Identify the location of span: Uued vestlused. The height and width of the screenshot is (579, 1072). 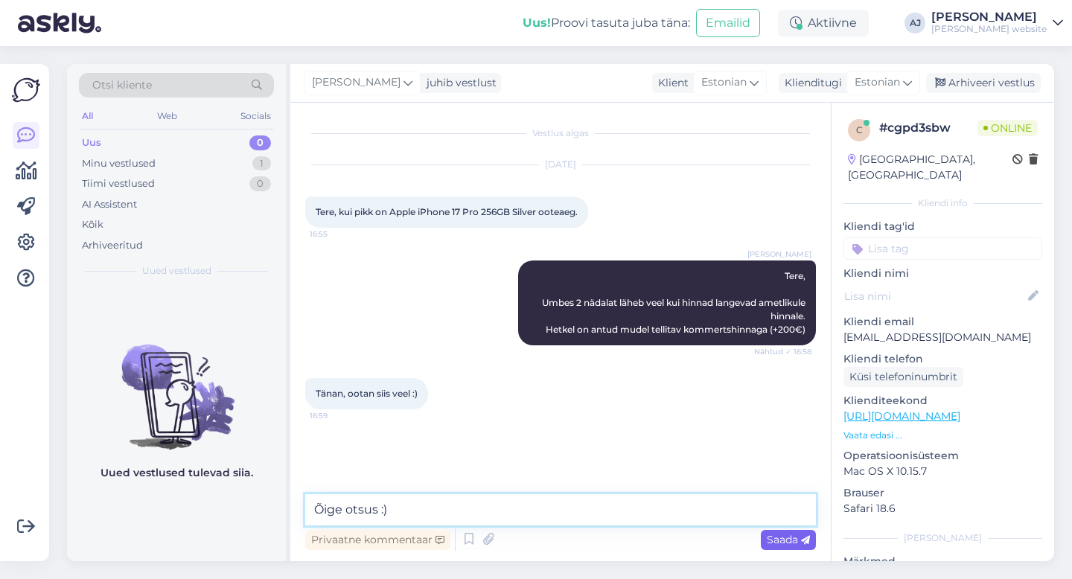
(176, 271).